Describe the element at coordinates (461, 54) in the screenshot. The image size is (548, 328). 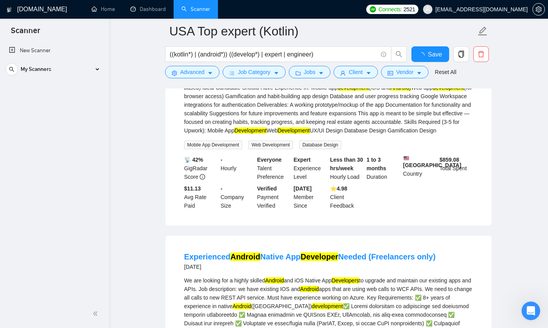
I see `button: copy` at that location.